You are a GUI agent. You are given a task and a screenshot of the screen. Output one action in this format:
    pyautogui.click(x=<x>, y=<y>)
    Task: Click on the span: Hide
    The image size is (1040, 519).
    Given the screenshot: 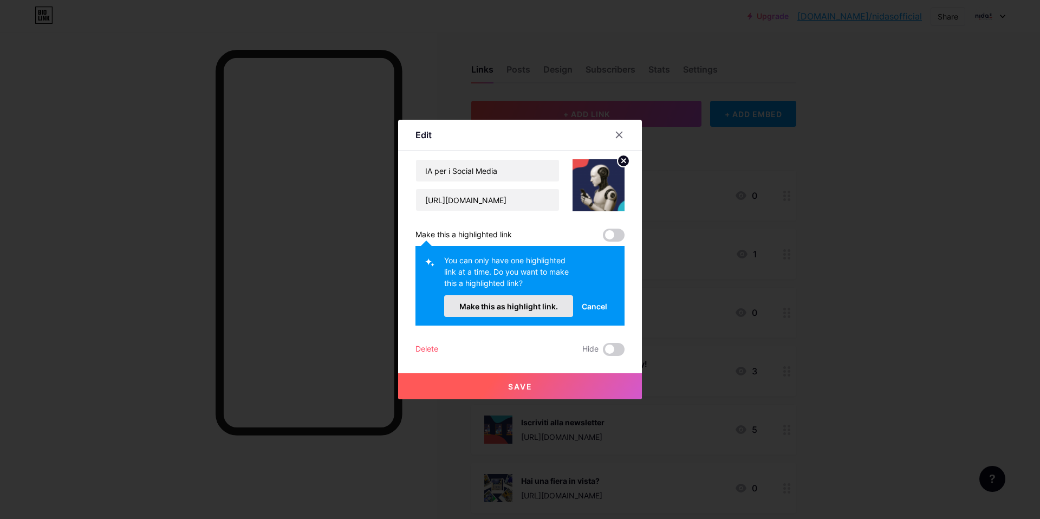 What is the action you would take?
    pyautogui.click(x=590, y=349)
    